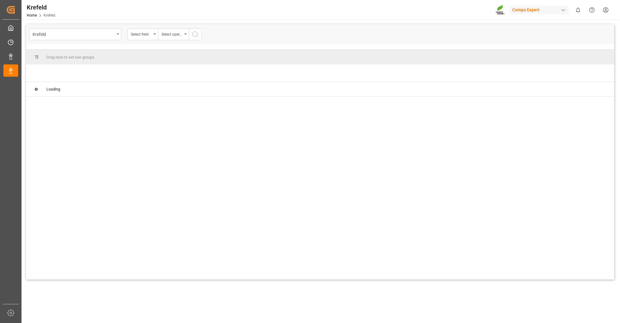 The width and height of the screenshot is (620, 323). I want to click on span: Loading, so click(53, 89).